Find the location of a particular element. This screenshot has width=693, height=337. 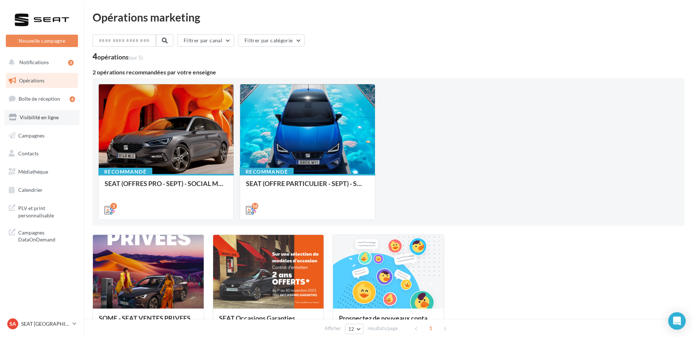

a: Médiathèque is located at coordinates (42, 172).